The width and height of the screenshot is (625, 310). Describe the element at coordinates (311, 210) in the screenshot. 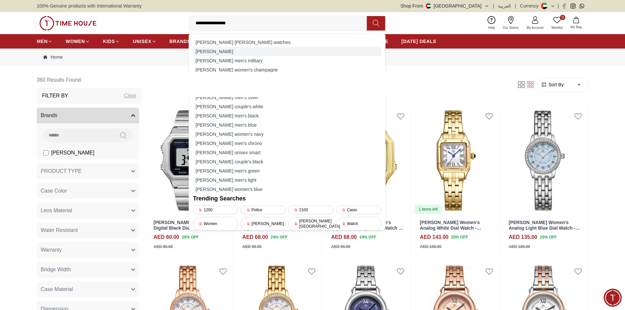

I see `div: 2100` at that location.